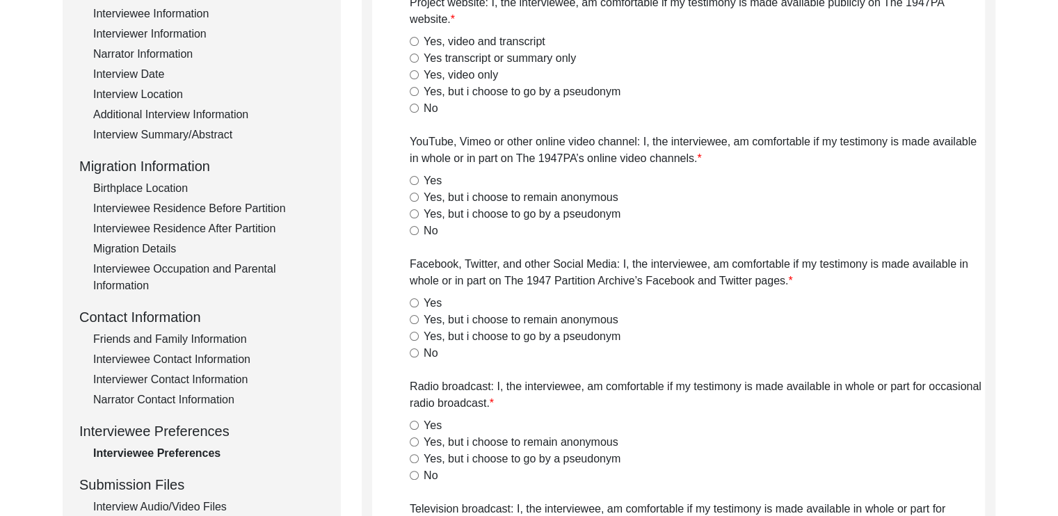 The height and width of the screenshot is (516, 1058). Describe the element at coordinates (209, 135) in the screenshot. I see `div: Interview Summary/Abstract` at that location.